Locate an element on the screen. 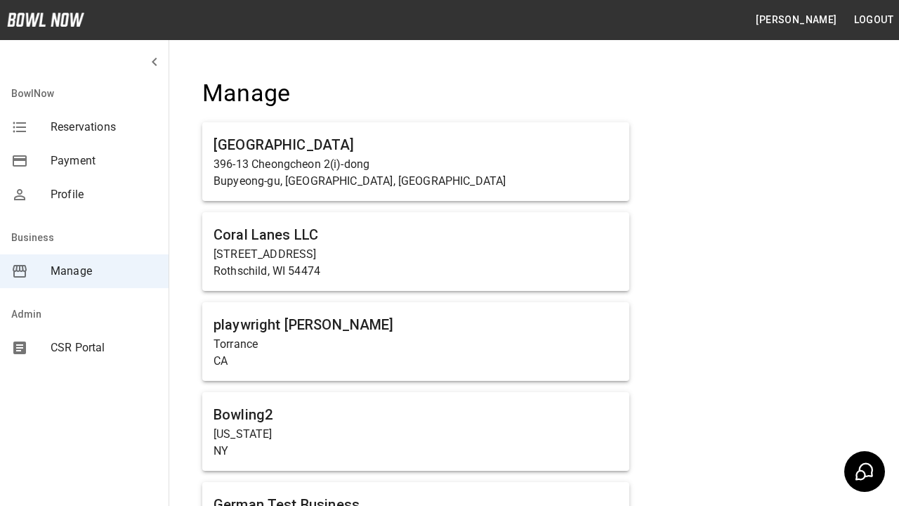 The height and width of the screenshot is (506, 899). h6: Bowling2 is located at coordinates (416, 415).